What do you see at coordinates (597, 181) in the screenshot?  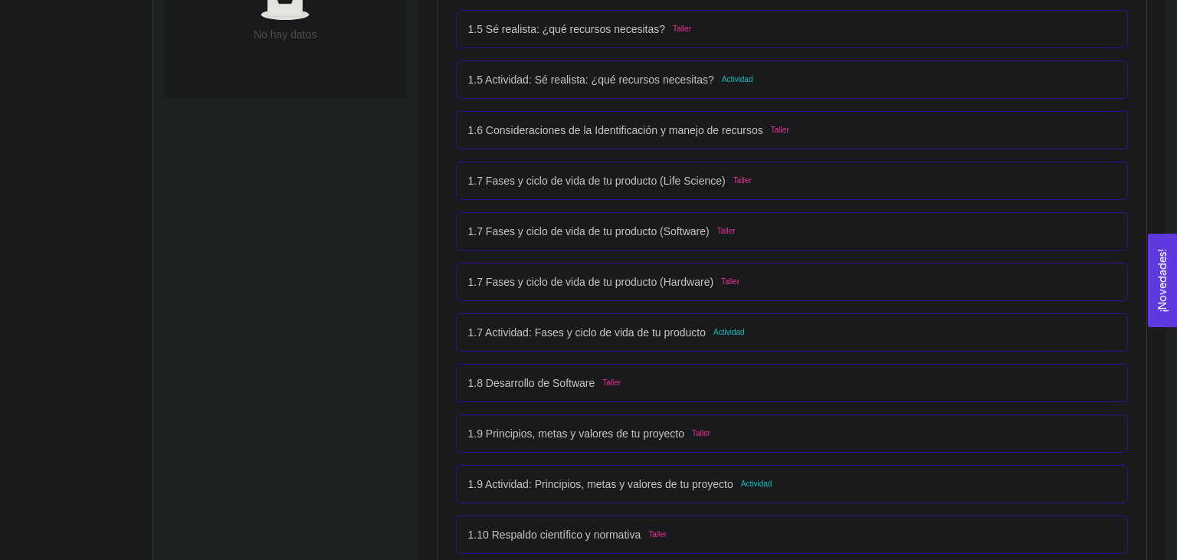 I see `p: 1.7 Fases y ciclo de vida de tu producto (Life Science)` at bounding box center [597, 181].